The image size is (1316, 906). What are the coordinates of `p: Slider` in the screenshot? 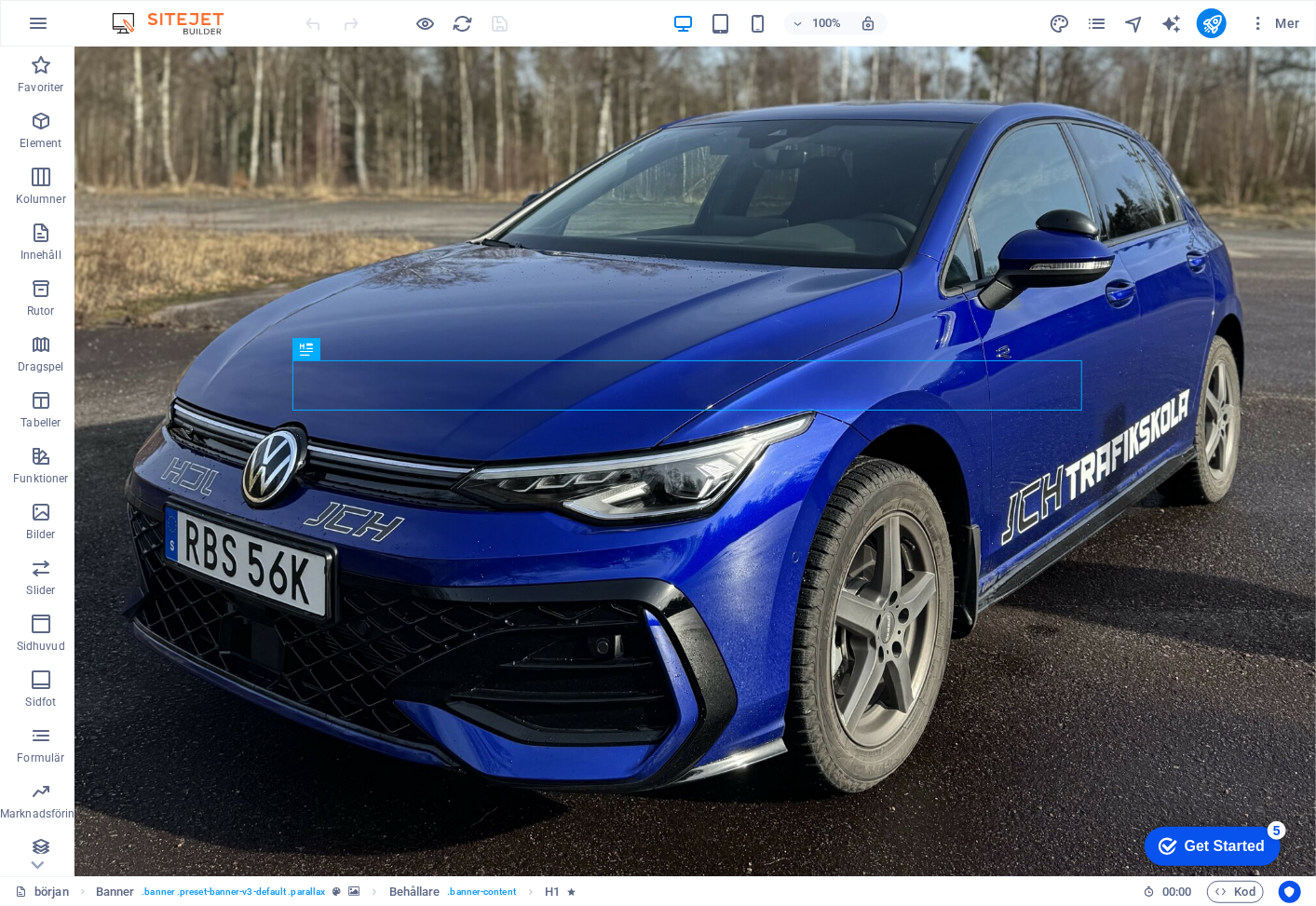 It's located at (40, 591).